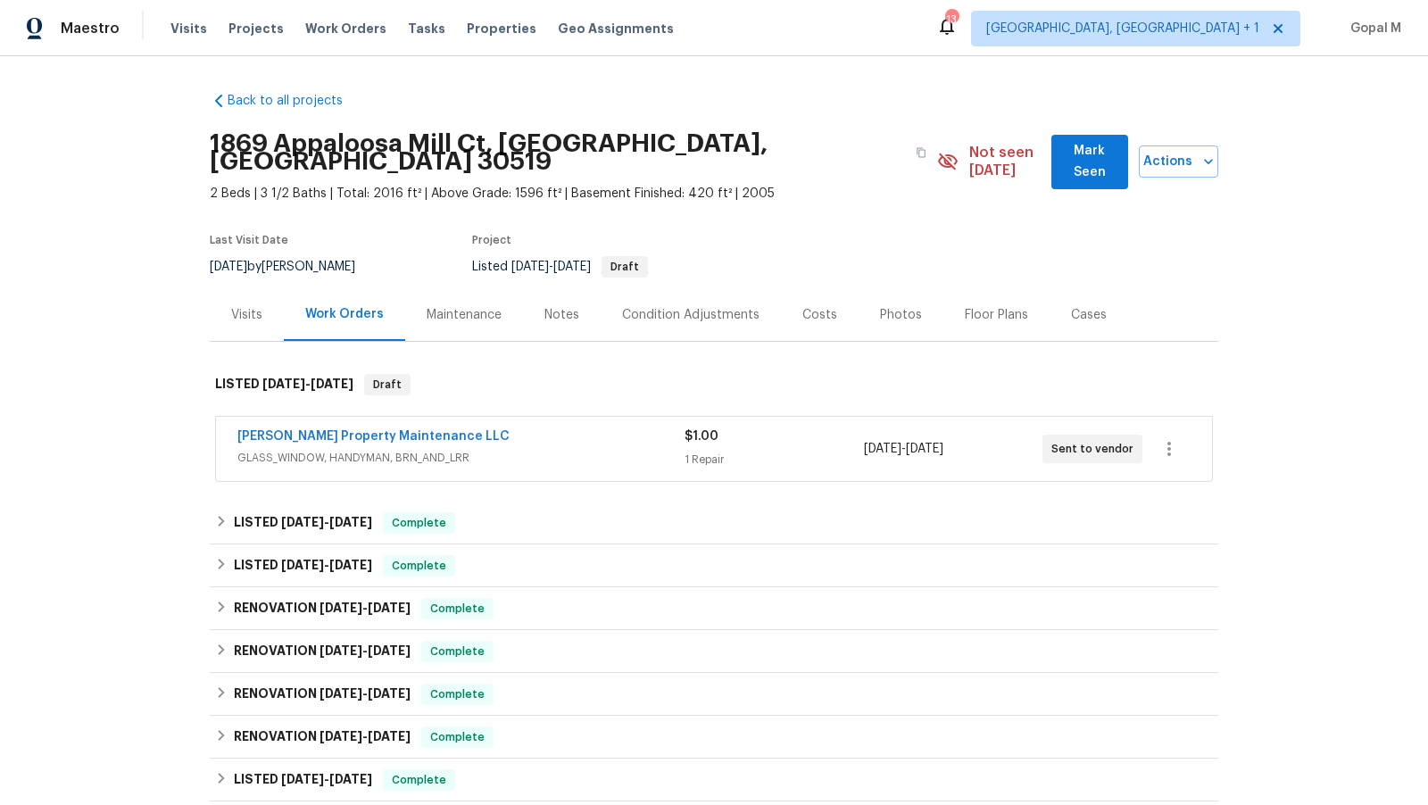 This screenshot has width=1428, height=805. Describe the element at coordinates (1178, 162) in the screenshot. I see `span: Actions` at that location.